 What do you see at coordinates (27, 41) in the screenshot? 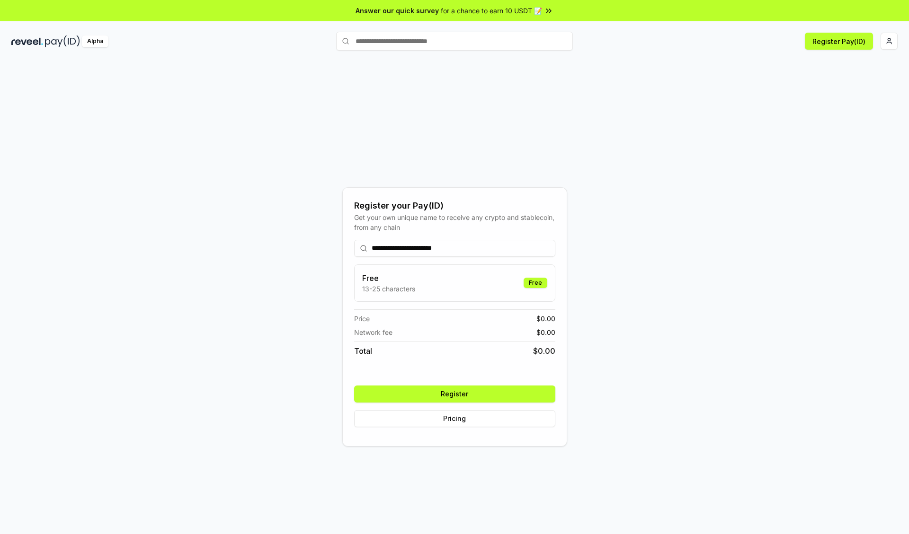
I see `img: reveel_dark` at bounding box center [27, 41].